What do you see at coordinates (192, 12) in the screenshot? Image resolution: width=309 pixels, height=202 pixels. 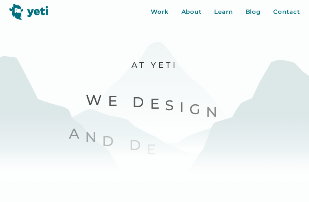 I see `a: About` at bounding box center [192, 12].